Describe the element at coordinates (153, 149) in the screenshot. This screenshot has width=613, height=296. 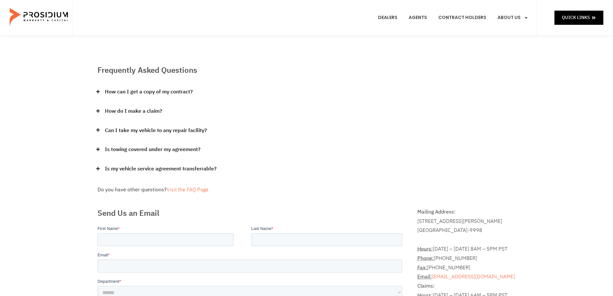
I see `a: Is towing covered under my agreement?` at that location.